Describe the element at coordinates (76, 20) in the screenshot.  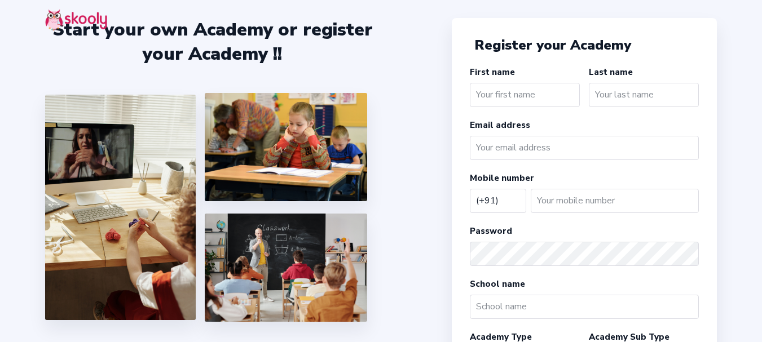
I see `img: skooly-logo.png` at that location.